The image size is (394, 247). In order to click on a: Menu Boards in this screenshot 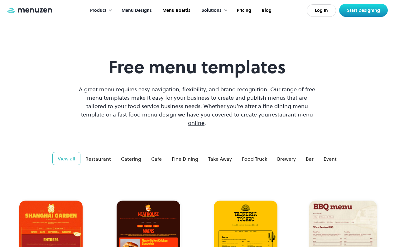, I will do `click(176, 11)`.